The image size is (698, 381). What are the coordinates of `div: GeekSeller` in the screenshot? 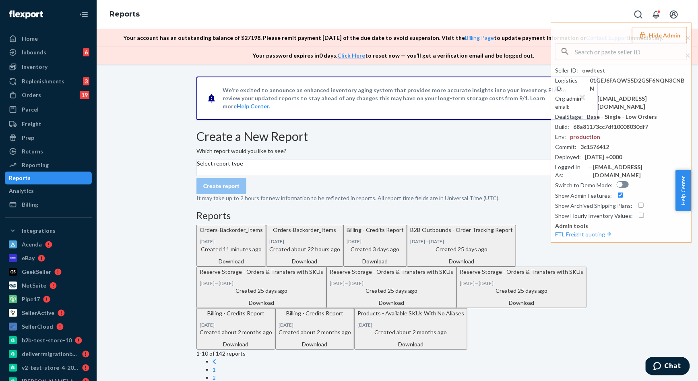 It's located at (36, 272).